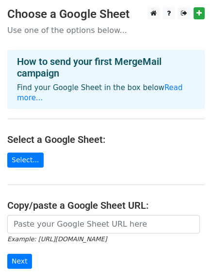 Image resolution: width=212 pixels, height=279 pixels. What do you see at coordinates (106, 93) in the screenshot?
I see `p: Find your Google Sheet in the box below` at bounding box center [106, 93].